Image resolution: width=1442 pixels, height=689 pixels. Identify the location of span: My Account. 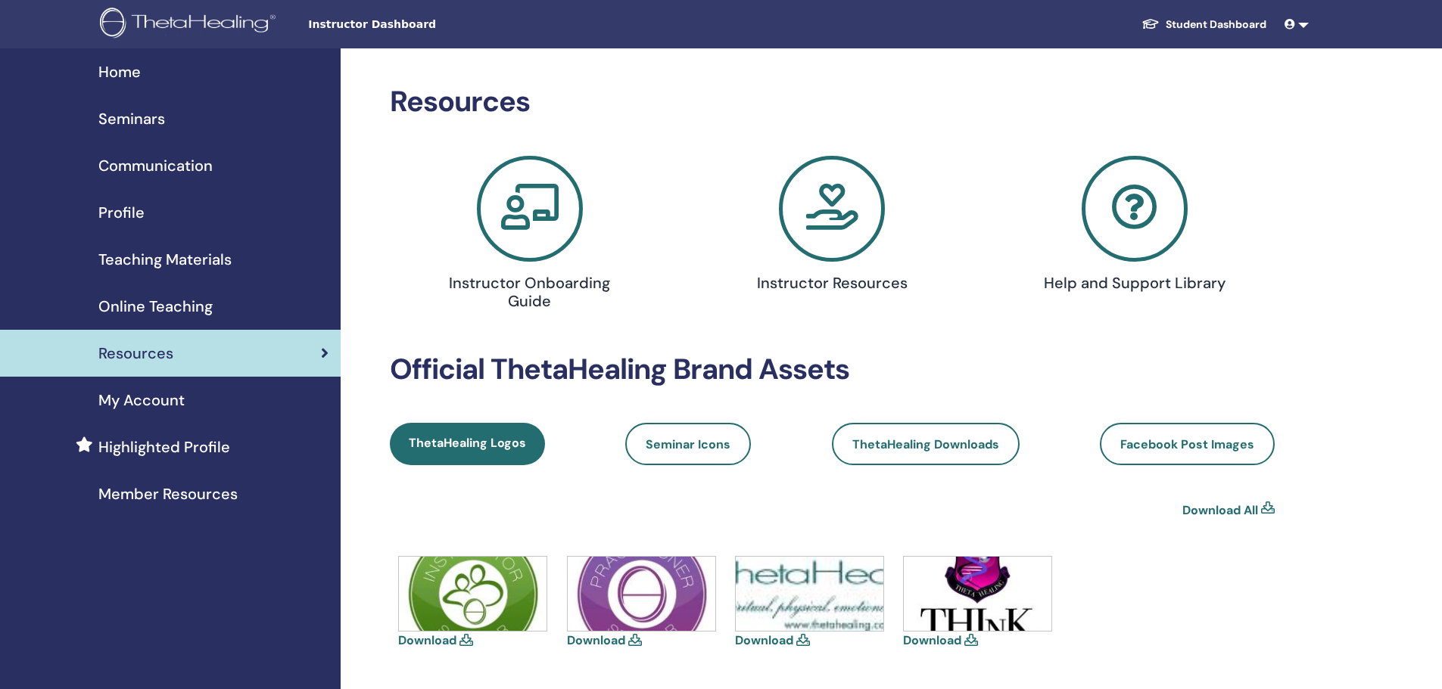
(142, 400).